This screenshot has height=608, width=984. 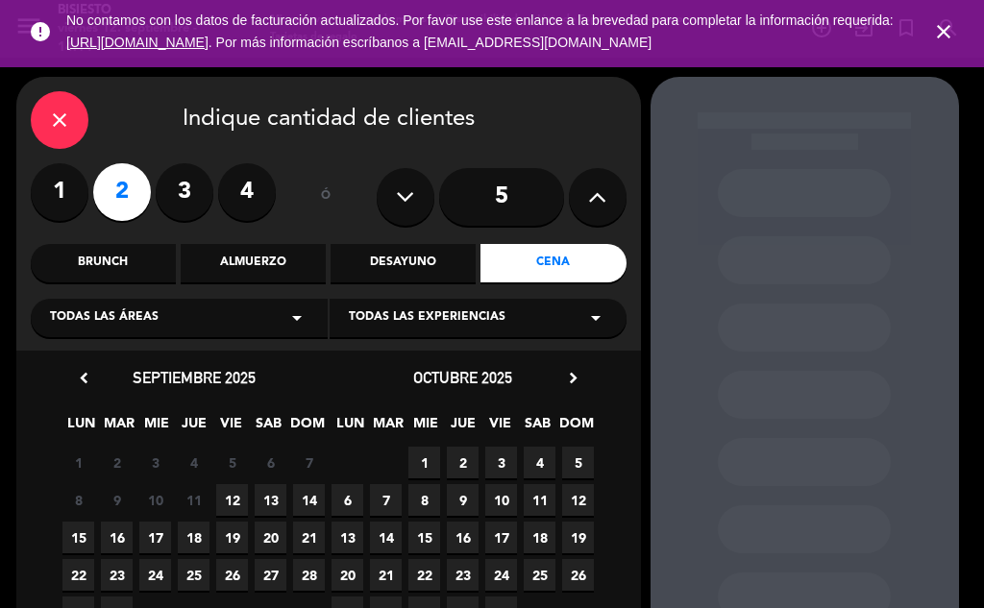 I want to click on label: 1, so click(x=60, y=192).